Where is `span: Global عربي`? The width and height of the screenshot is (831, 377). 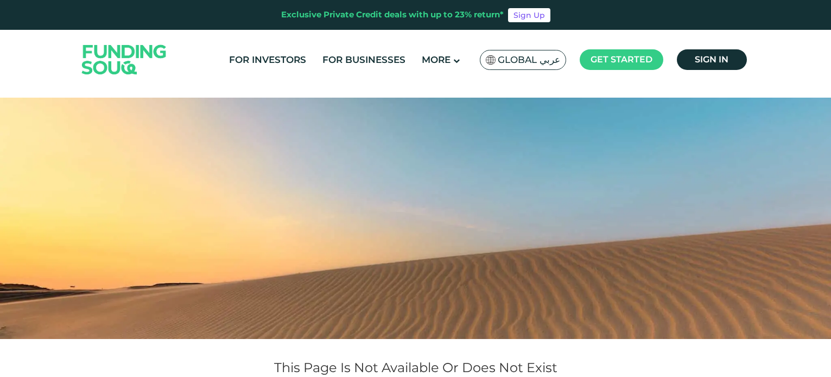 span: Global عربي is located at coordinates (528, 60).